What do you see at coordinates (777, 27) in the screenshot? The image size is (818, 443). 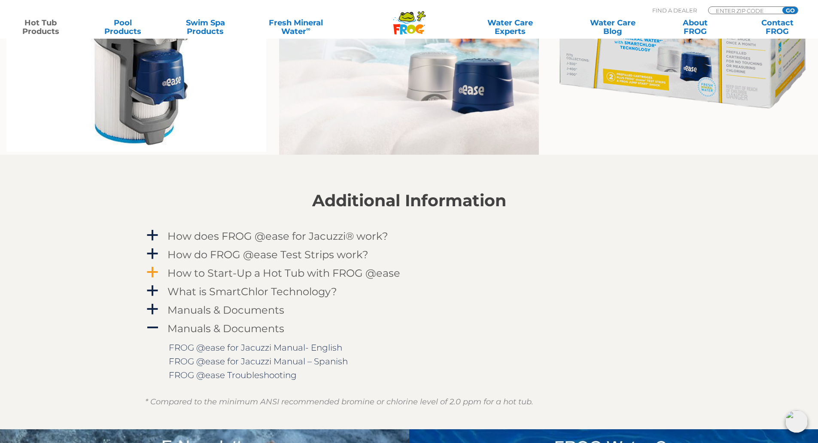 I see `a: ContactFROG` at bounding box center [777, 27].